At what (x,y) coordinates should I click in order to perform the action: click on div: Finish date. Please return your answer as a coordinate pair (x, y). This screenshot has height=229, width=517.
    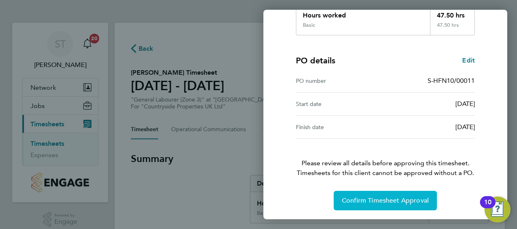
    Looking at the image, I should click on (341, 127).